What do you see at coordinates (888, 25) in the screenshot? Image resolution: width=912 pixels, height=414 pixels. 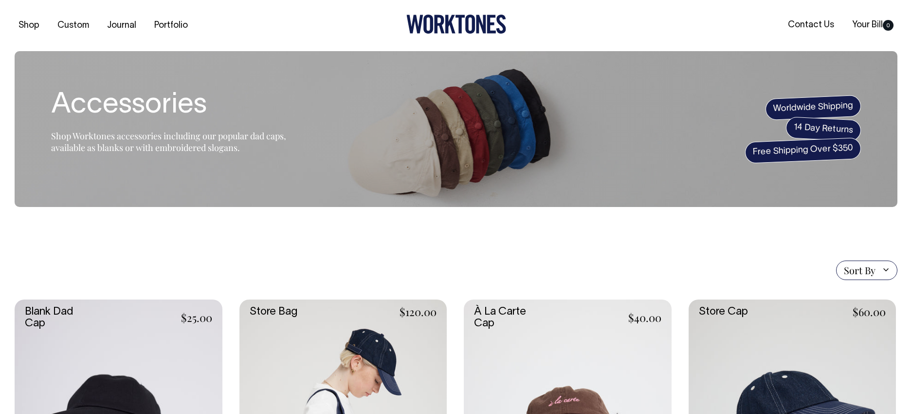 I see `span: 0` at bounding box center [888, 25].